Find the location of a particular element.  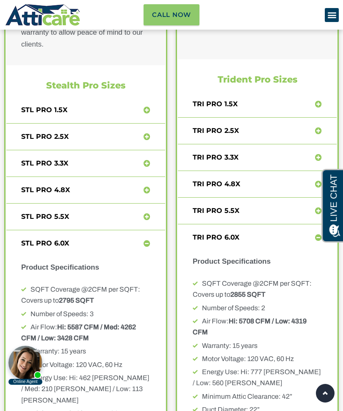

b: Hi: 5708 CFM / Low: 4319 CFM is located at coordinates (249, 326).